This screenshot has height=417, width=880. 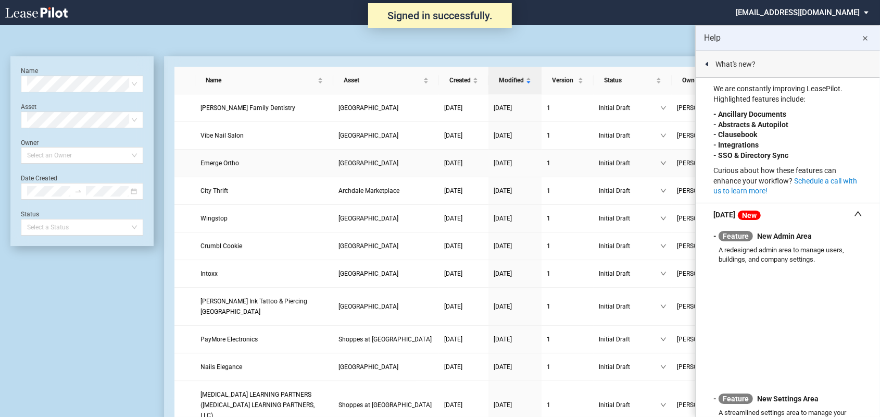 I want to click on span: PayMore Electronics, so click(x=229, y=339).